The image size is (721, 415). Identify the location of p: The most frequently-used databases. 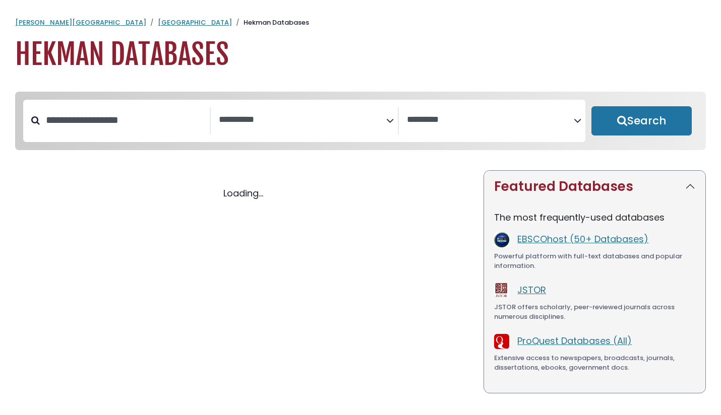
(594, 217).